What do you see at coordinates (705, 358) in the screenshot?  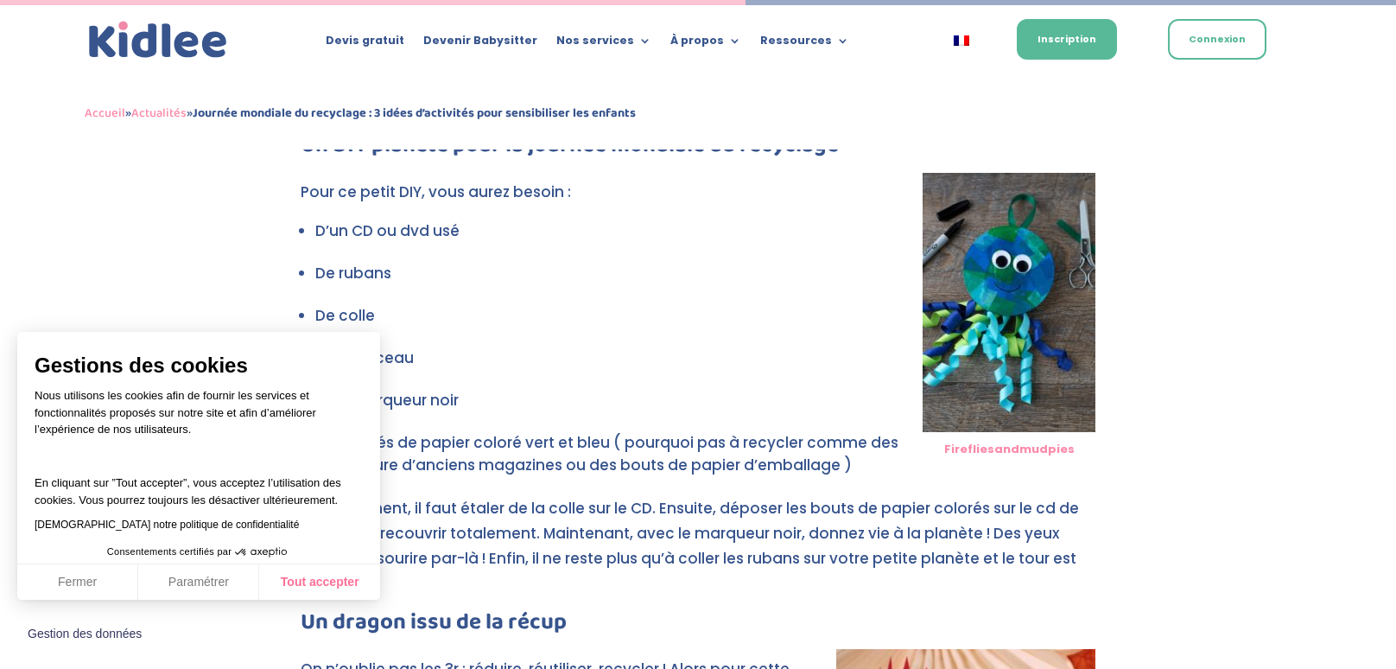 I see `li: D’un pinceau` at bounding box center [705, 358].